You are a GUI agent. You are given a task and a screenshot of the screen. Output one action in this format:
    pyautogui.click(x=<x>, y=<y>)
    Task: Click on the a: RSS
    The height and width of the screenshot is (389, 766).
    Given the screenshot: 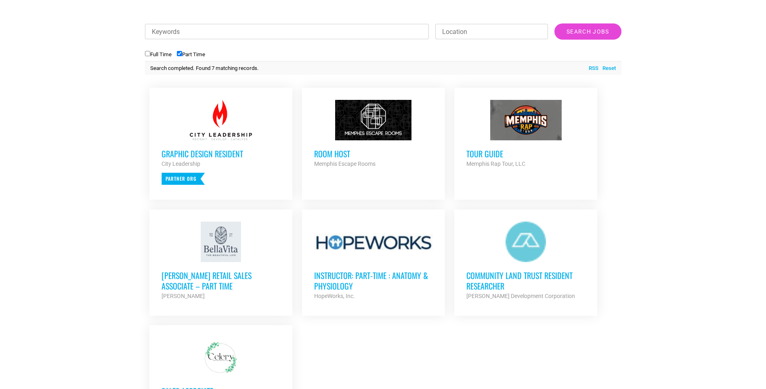 What is the action you would take?
    pyautogui.click(x=592, y=68)
    